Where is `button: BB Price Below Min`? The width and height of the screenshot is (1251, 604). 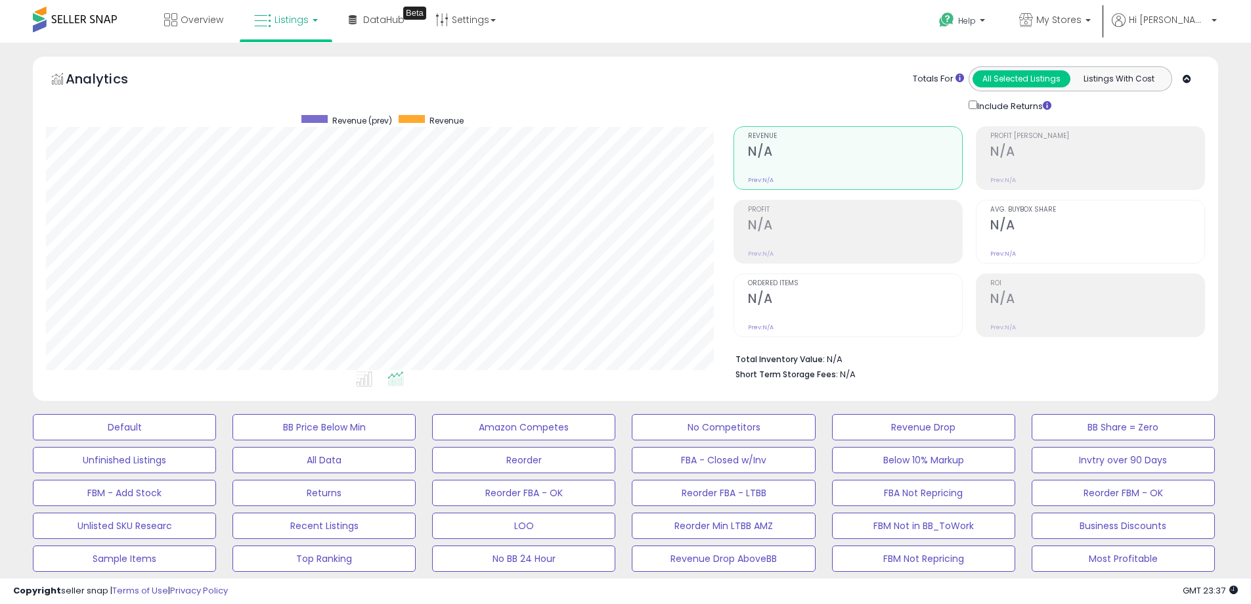 button: BB Price Below Min is located at coordinates (324, 427).